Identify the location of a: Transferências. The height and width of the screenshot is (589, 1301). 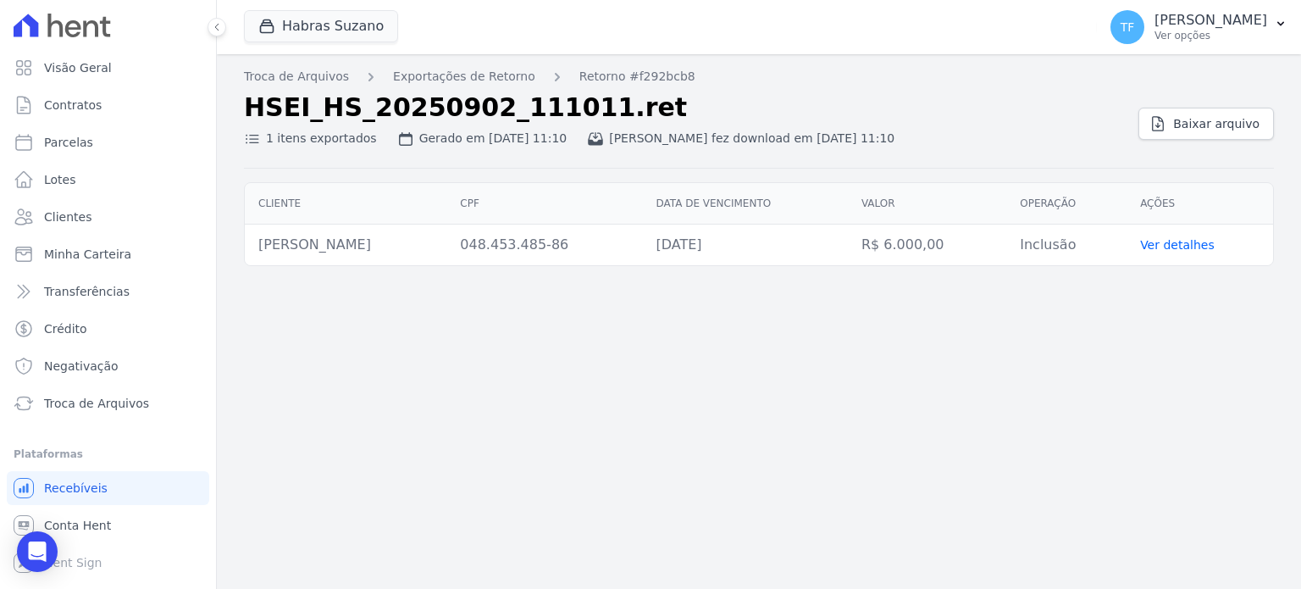
(108, 291).